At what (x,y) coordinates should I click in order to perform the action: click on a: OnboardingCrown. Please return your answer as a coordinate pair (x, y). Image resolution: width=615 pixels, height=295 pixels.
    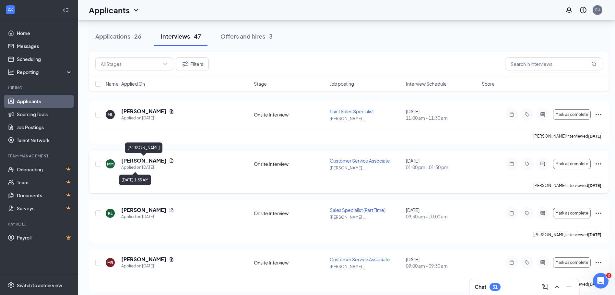
    Looking at the image, I should click on (44, 169).